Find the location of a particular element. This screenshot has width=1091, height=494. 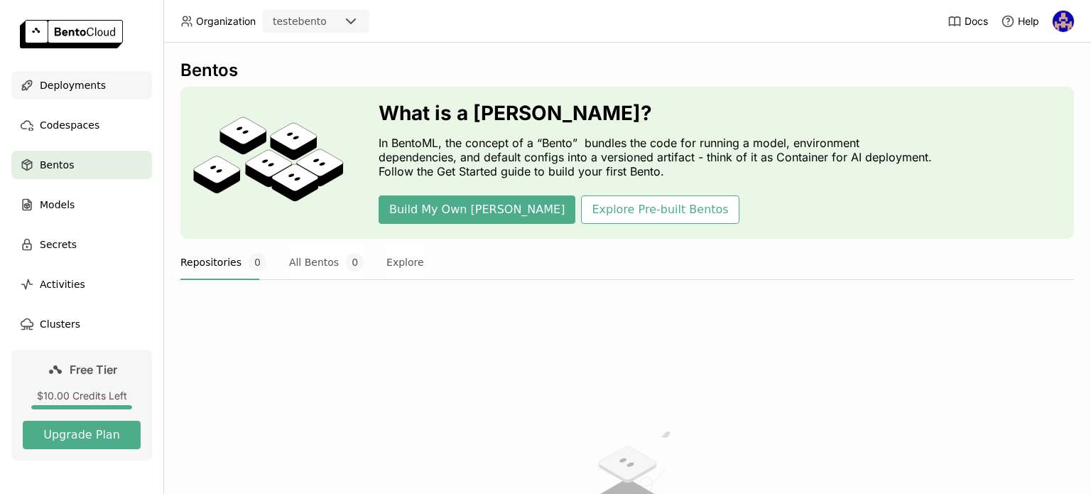

span: Activities is located at coordinates (63, 284).